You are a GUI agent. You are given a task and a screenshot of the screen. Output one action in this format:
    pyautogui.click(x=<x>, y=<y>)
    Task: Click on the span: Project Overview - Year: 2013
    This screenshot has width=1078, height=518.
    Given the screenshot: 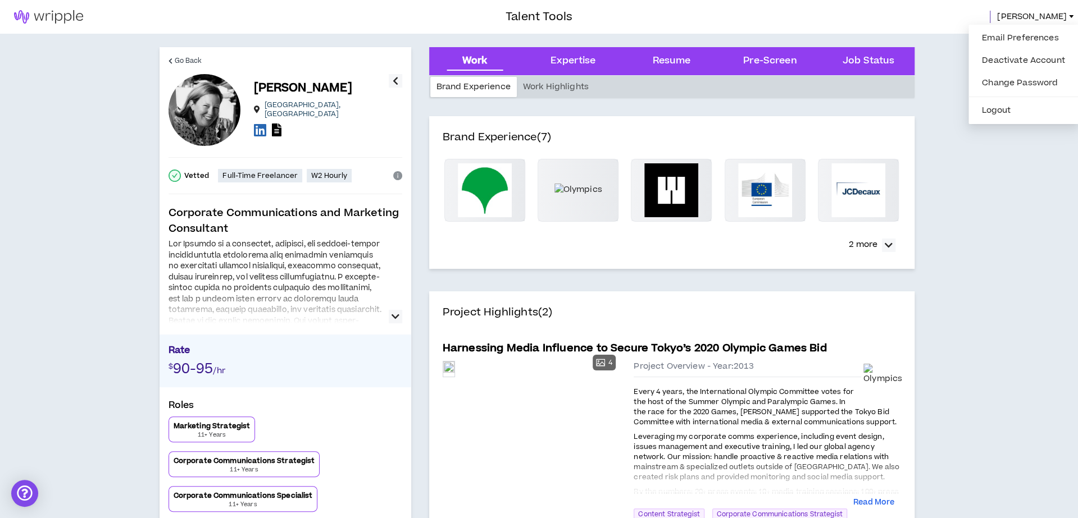 What is the action you would take?
    pyautogui.click(x=694, y=367)
    